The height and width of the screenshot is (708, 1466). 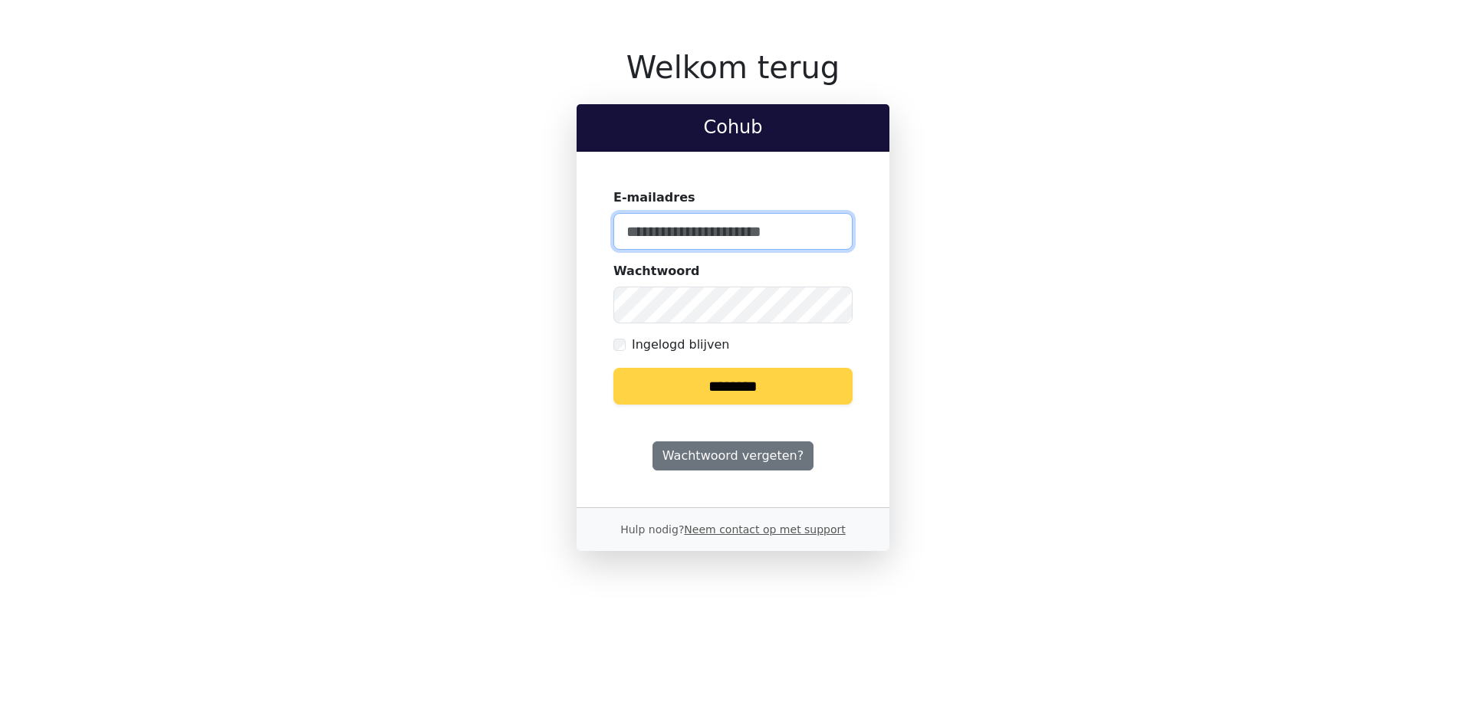 What do you see at coordinates (654, 198) in the screenshot?
I see `label: E-mailadres` at bounding box center [654, 198].